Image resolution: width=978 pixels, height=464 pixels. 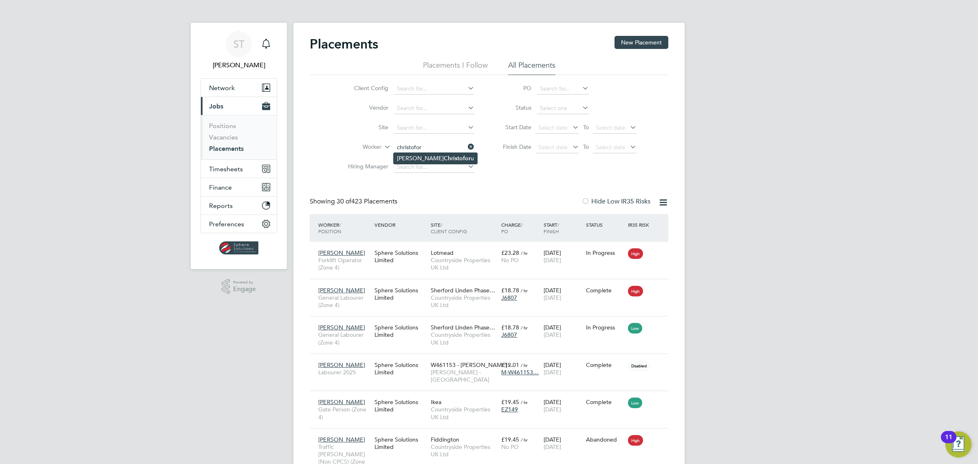 What do you see at coordinates (510, 409) in the screenshot?
I see `span: EZ149` at bounding box center [510, 409].